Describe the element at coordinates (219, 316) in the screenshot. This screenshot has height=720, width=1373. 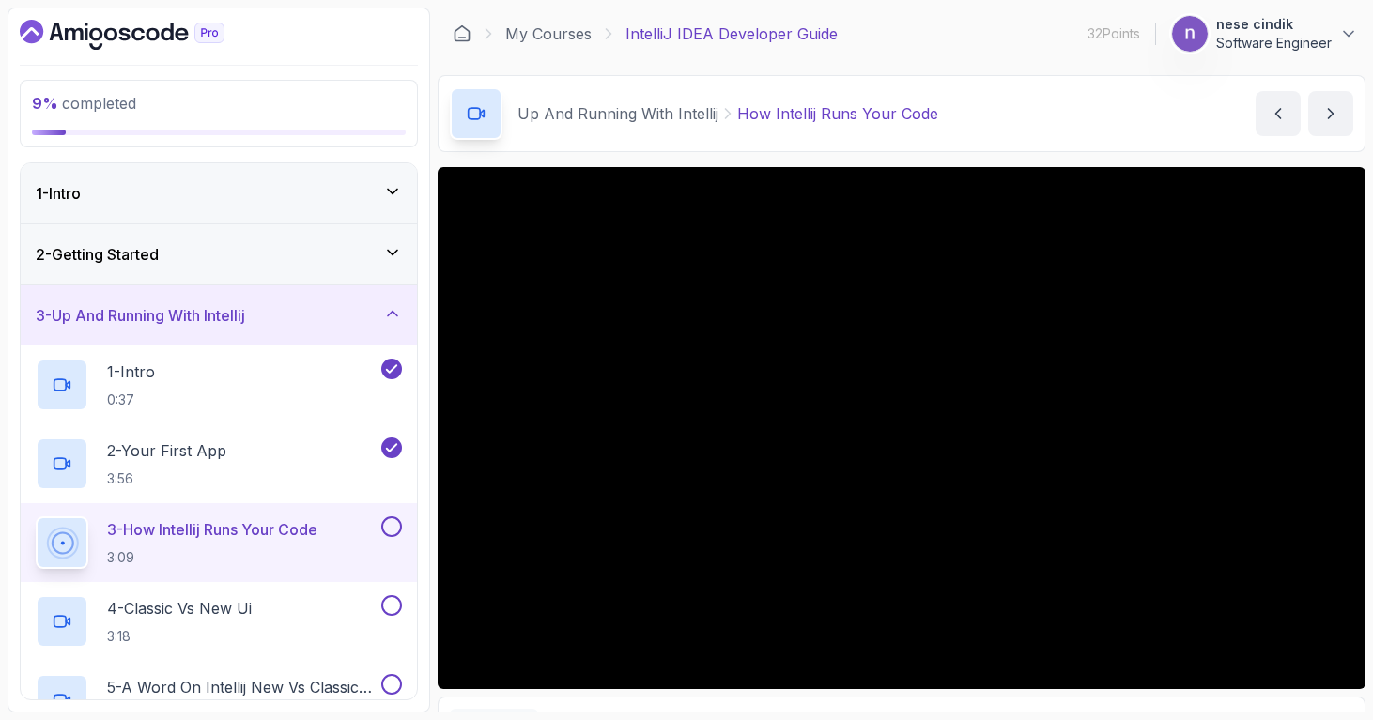
I see `button: 3-Up And Running With Intellij` at that location.